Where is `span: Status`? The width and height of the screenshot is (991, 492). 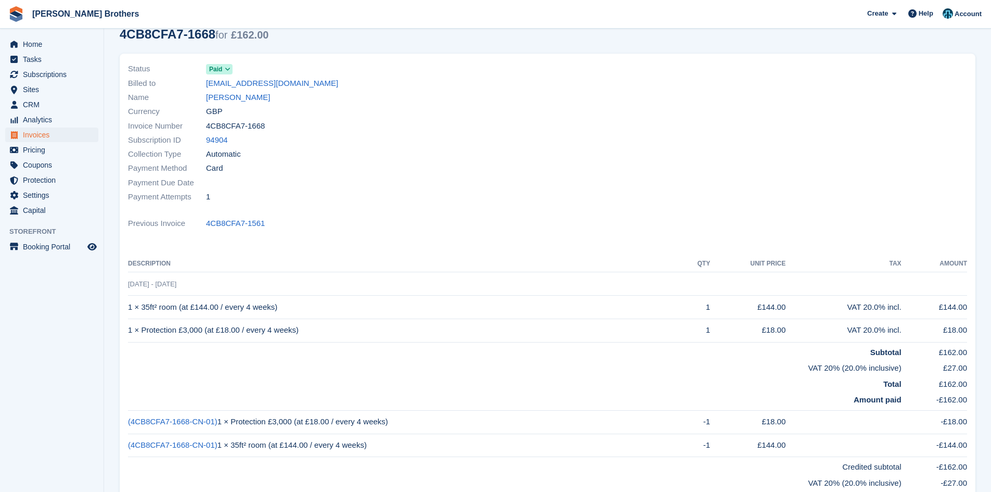 span: Status is located at coordinates (167, 69).